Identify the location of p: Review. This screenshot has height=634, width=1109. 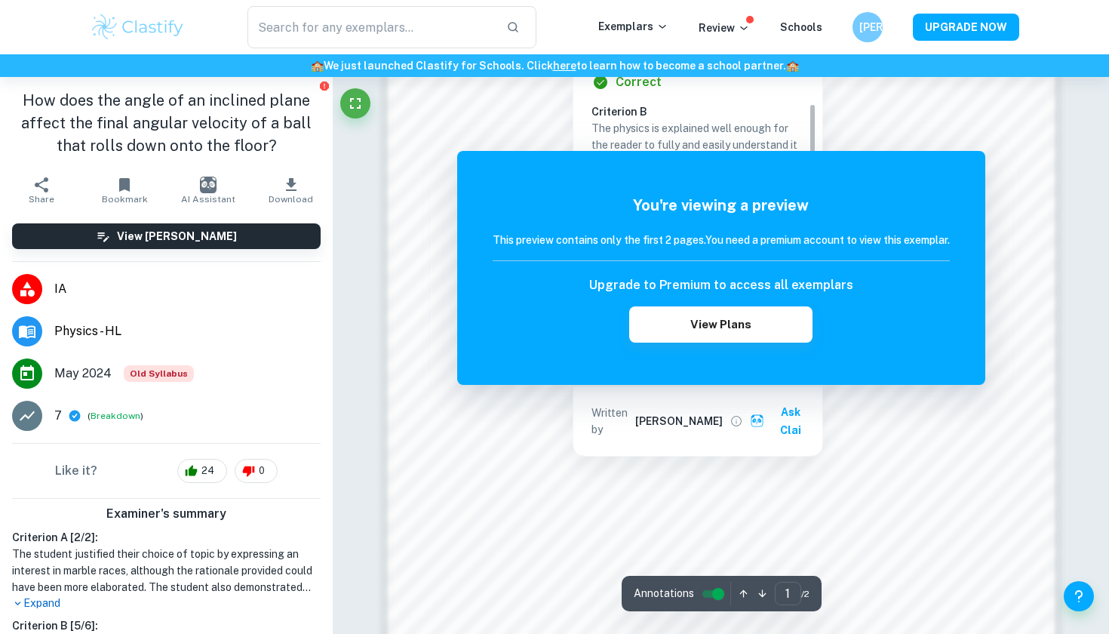
(724, 28).